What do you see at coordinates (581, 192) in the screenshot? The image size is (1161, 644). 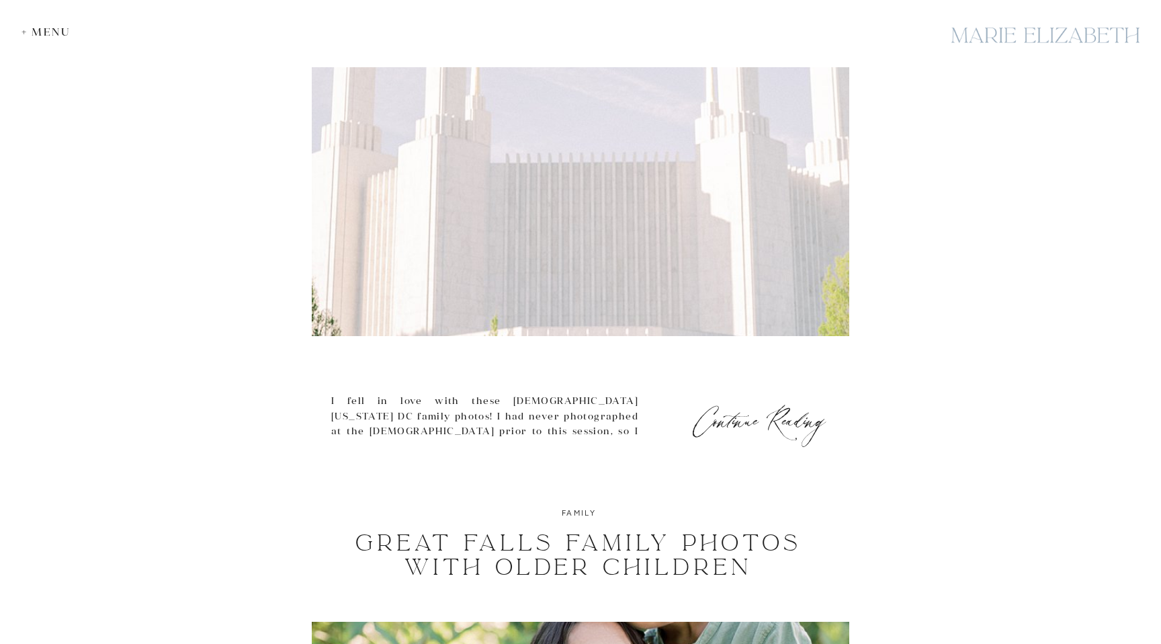 I see `a: A Mother Holds Her Young Daughter During Their Mormon Temple Washington Dc Family Photos.` at bounding box center [581, 192].